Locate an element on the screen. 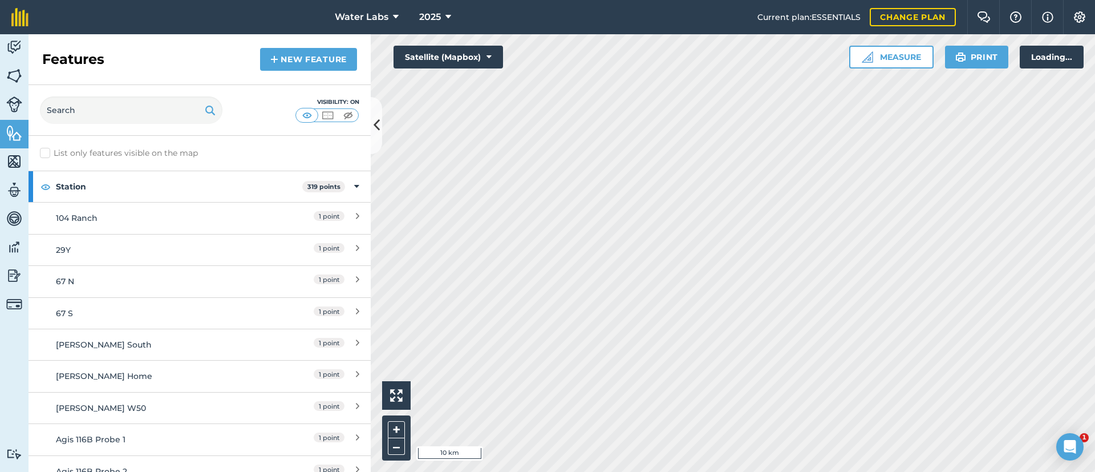  strong: 319 points is located at coordinates (324, 186).